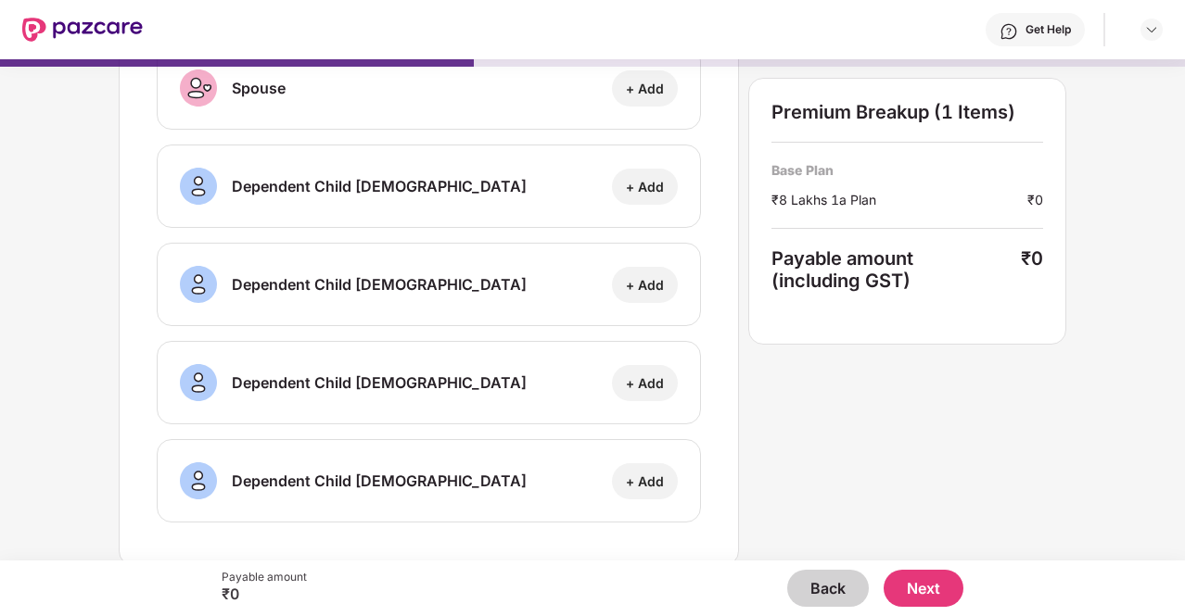 The width and height of the screenshot is (1185, 616). What do you see at coordinates (906, 112) in the screenshot?
I see `div: Premium Breakup (1 Items)` at bounding box center [906, 112].